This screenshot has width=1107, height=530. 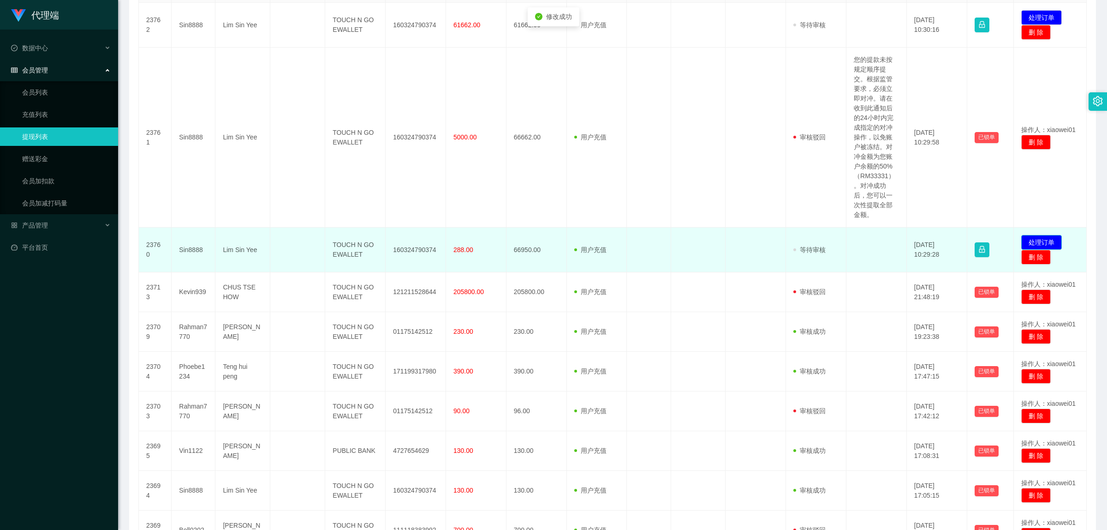 I want to click on a: 充值列表, so click(x=66, y=114).